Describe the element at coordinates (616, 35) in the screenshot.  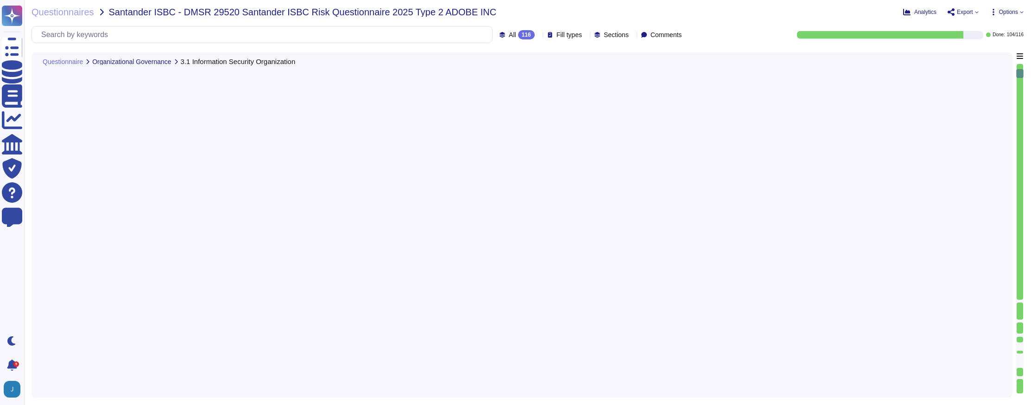
I see `span: Sections` at that location.